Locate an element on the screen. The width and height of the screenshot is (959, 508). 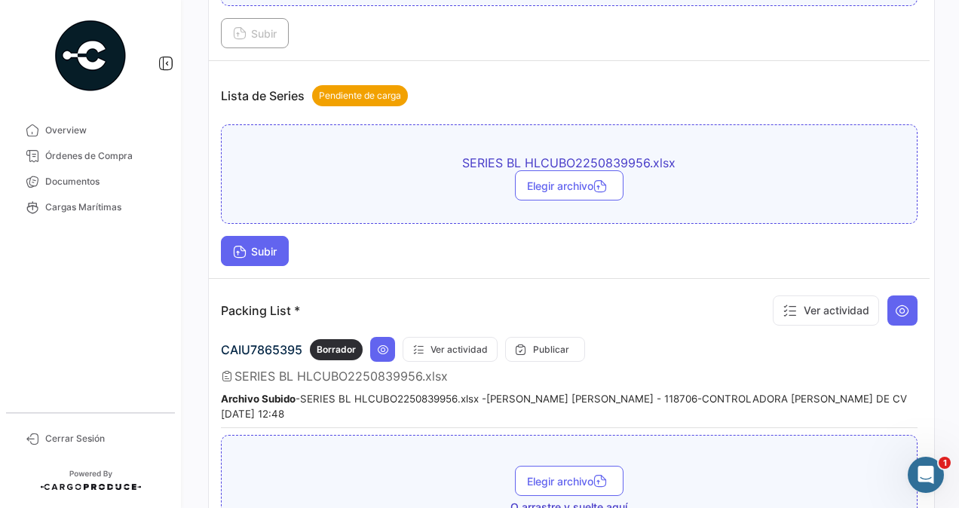
span: Documentos is located at coordinates (104, 182).